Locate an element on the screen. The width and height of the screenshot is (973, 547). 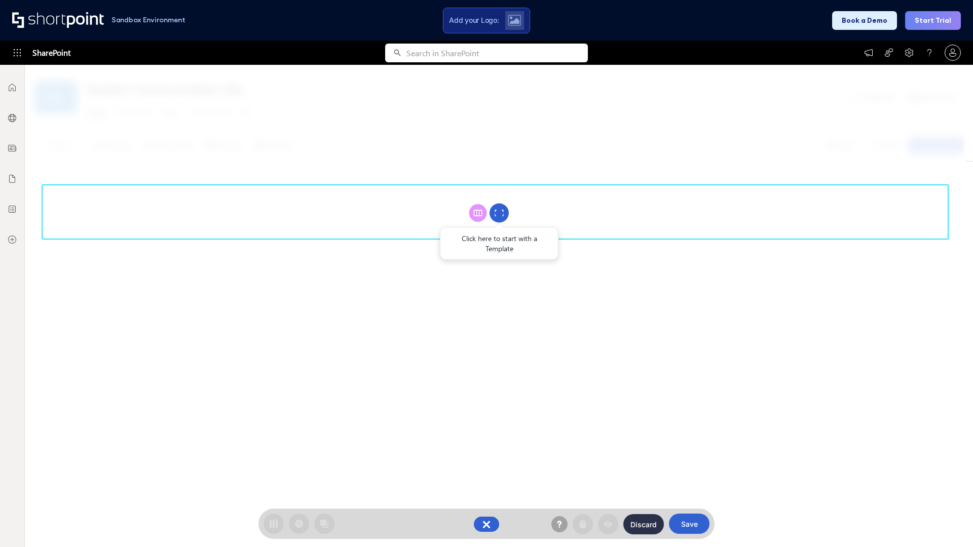
input: Search in SharePoint is located at coordinates (497, 53).